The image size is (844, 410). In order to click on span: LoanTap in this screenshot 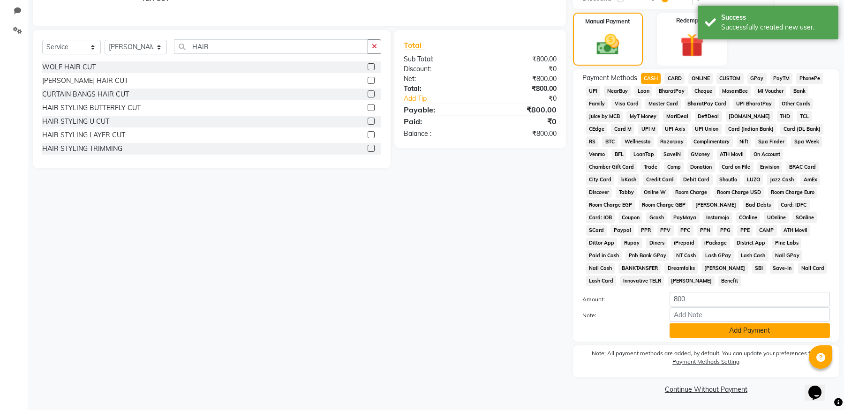, I will do `click(644, 154)`.